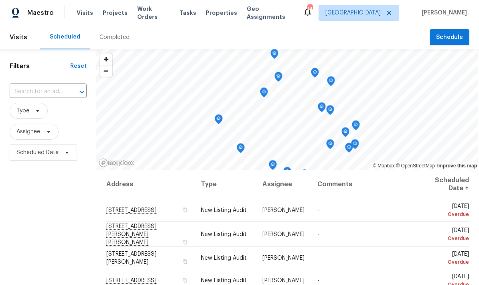  What do you see at coordinates (37, 91) in the screenshot?
I see `input: Search for an address...` at bounding box center [37, 91].